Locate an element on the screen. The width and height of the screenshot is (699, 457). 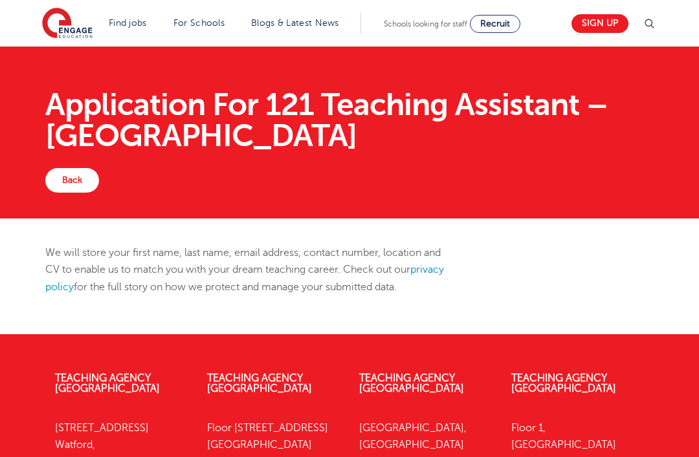
span: Recruit is located at coordinates (495, 23).